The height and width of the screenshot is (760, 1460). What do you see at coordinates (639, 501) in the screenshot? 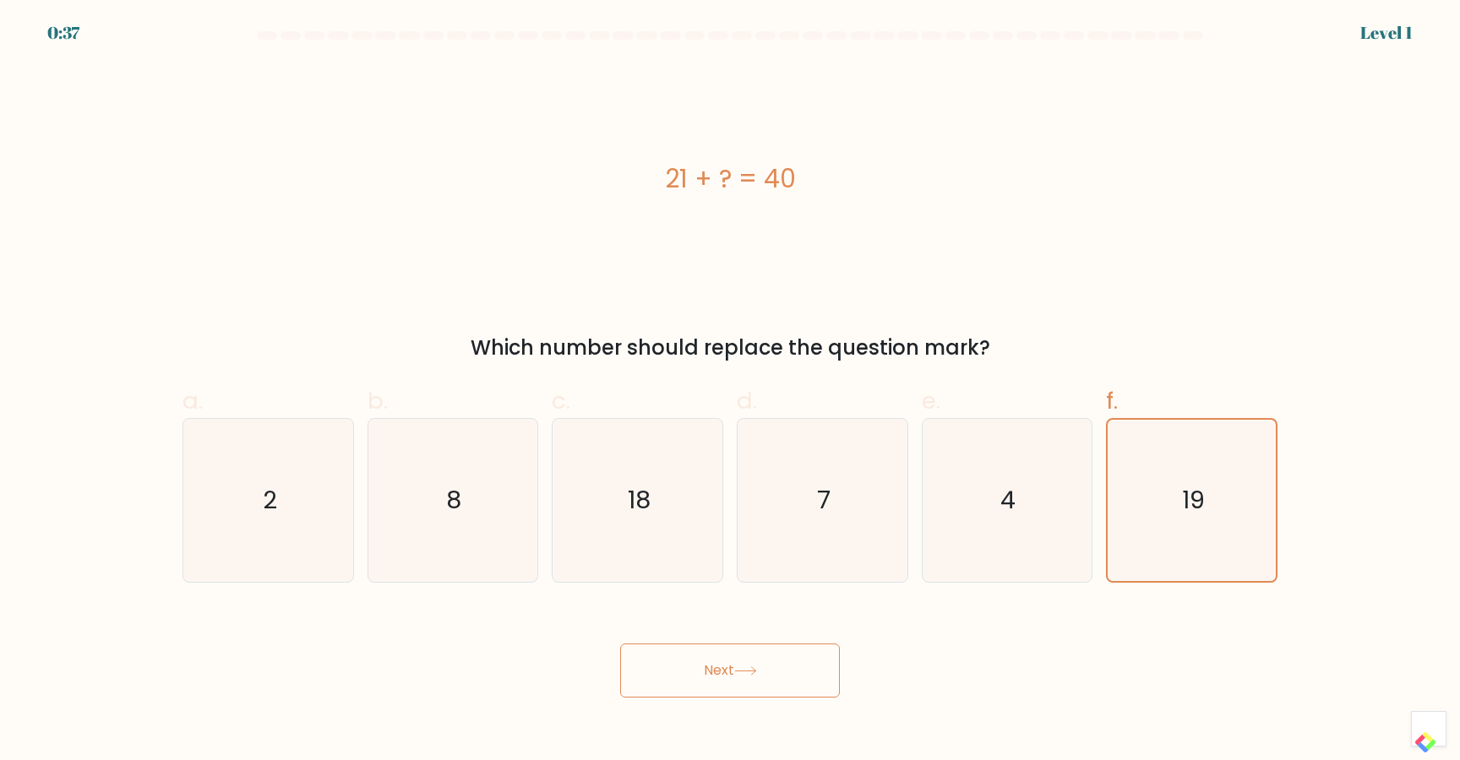
I see `text: 18` at bounding box center [639, 501].